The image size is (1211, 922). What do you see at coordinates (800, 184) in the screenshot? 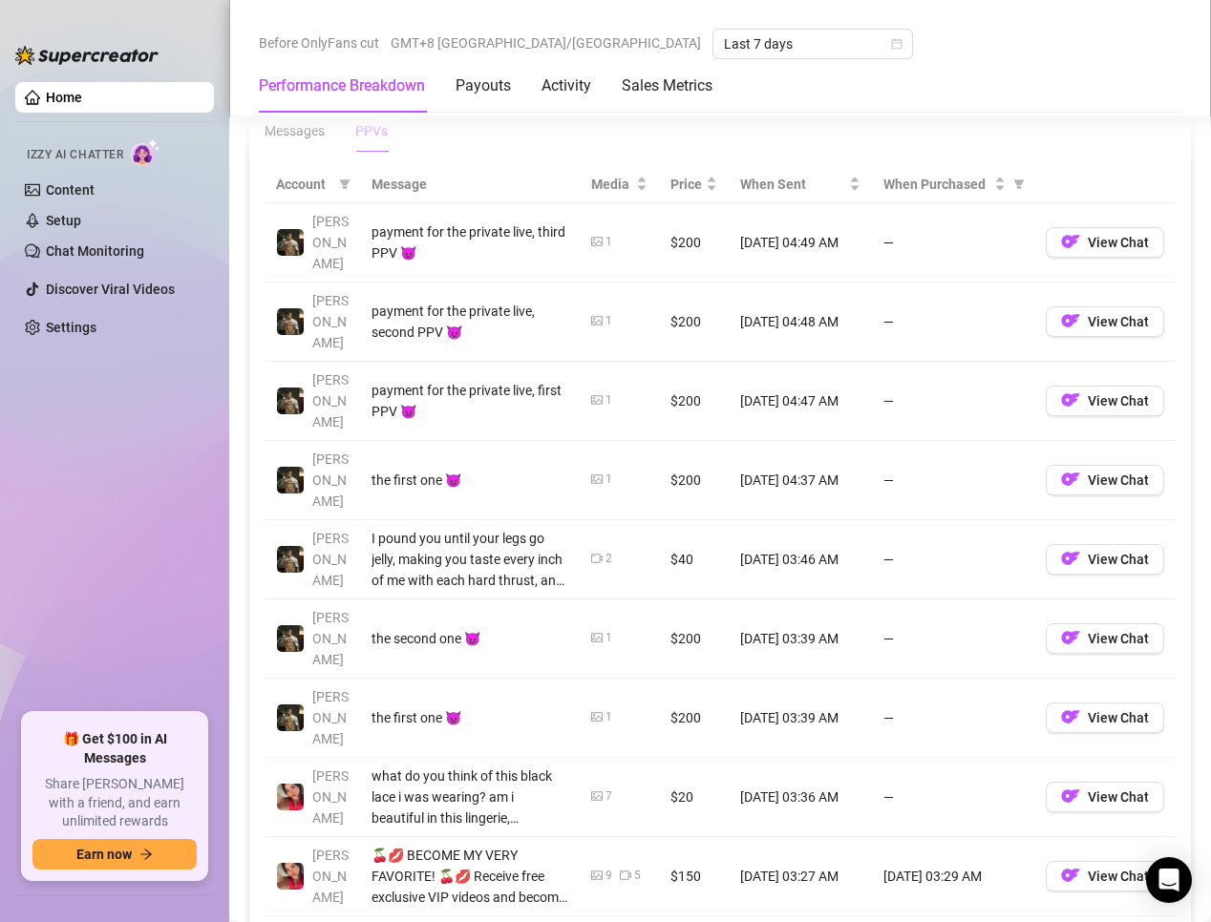
I see `th: When Sent` at bounding box center [800, 184].